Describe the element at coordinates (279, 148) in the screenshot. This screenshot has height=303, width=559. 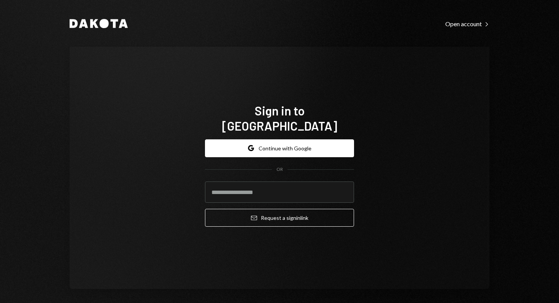
I see `button: Continue with Google` at that location.